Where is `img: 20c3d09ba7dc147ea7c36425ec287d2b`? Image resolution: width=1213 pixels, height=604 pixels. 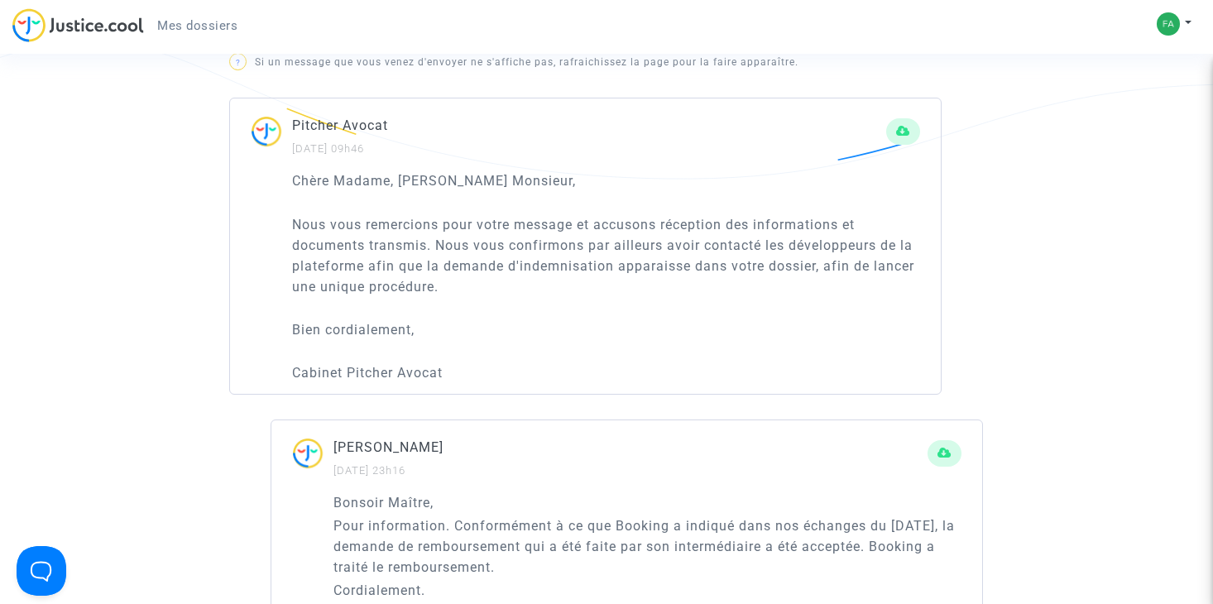 img: 20c3d09ba7dc147ea7c36425ec287d2b is located at coordinates (1169, 24).